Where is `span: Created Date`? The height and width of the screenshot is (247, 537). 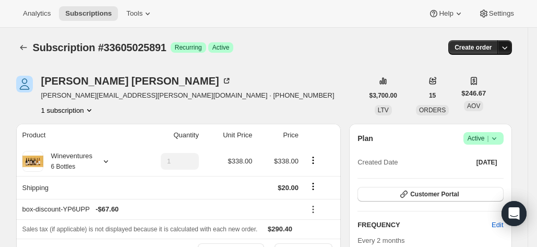 span: Created Date is located at coordinates (378, 162).